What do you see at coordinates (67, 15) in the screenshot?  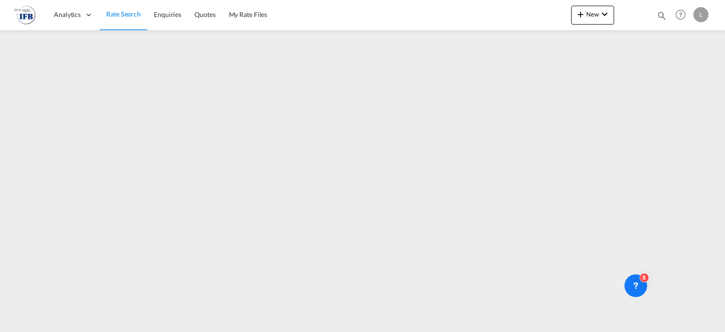 I see `span: Analytics` at bounding box center [67, 15].